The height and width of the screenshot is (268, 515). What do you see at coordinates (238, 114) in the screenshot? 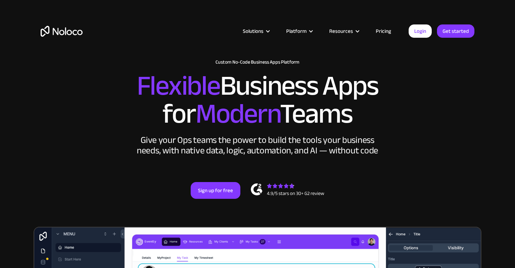
I see `span: Modern` at bounding box center [238, 114].